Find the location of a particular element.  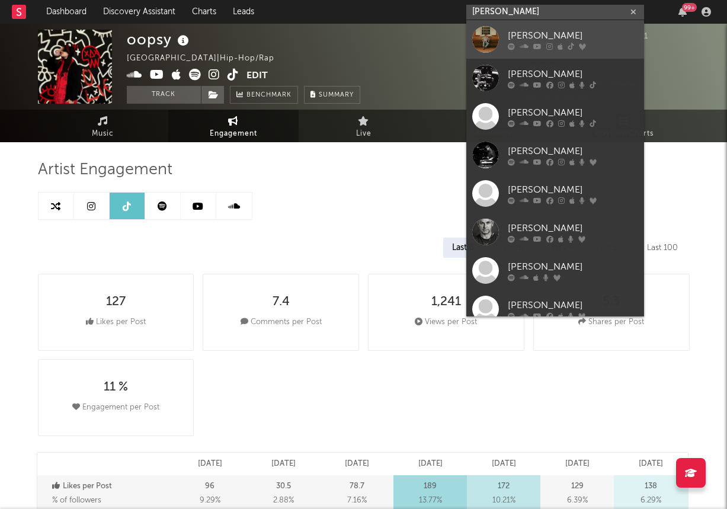

span: Live is located at coordinates (364, 134).